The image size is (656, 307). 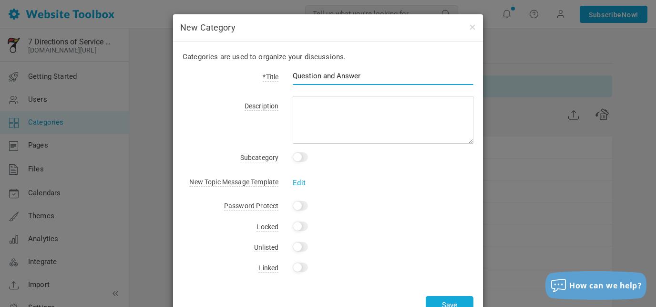 I want to click on span: Linked, so click(x=269, y=268).